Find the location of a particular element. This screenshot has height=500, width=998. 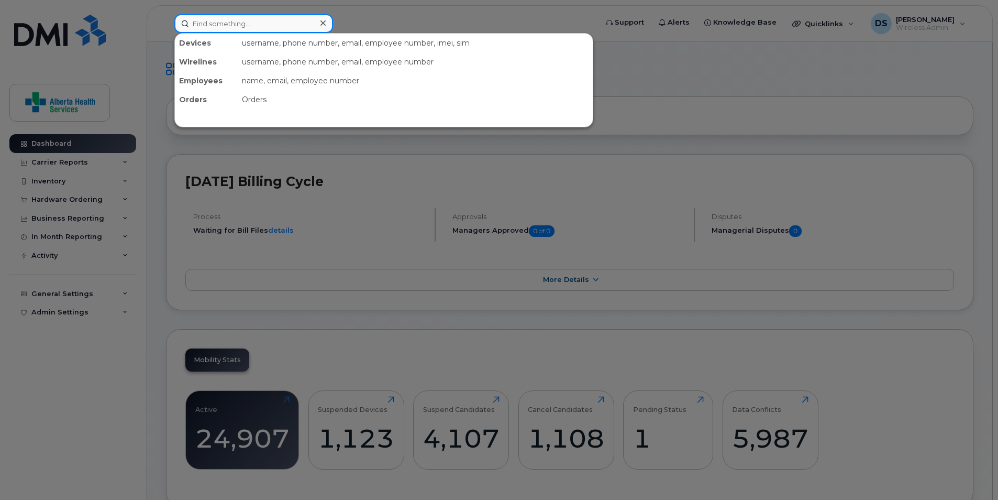

div: Devices is located at coordinates (206, 43).